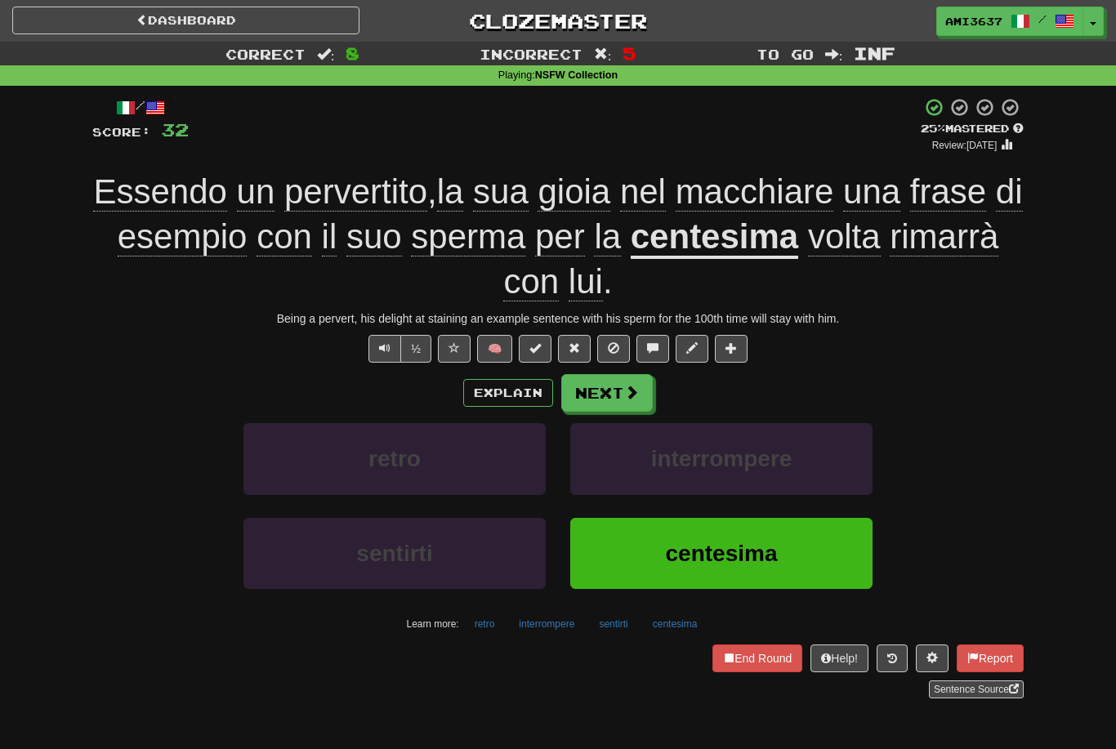 The height and width of the screenshot is (749, 1116). Describe the element at coordinates (558, 319) in the screenshot. I see `div: Being a pervert, his delight at staining an example sentence with his sperm for the 100th time wi...` at that location.